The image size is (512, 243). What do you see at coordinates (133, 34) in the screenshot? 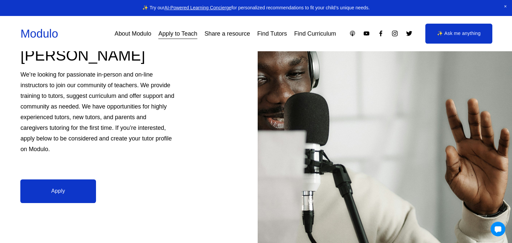
I see `a: About Modulo` at bounding box center [133, 34].